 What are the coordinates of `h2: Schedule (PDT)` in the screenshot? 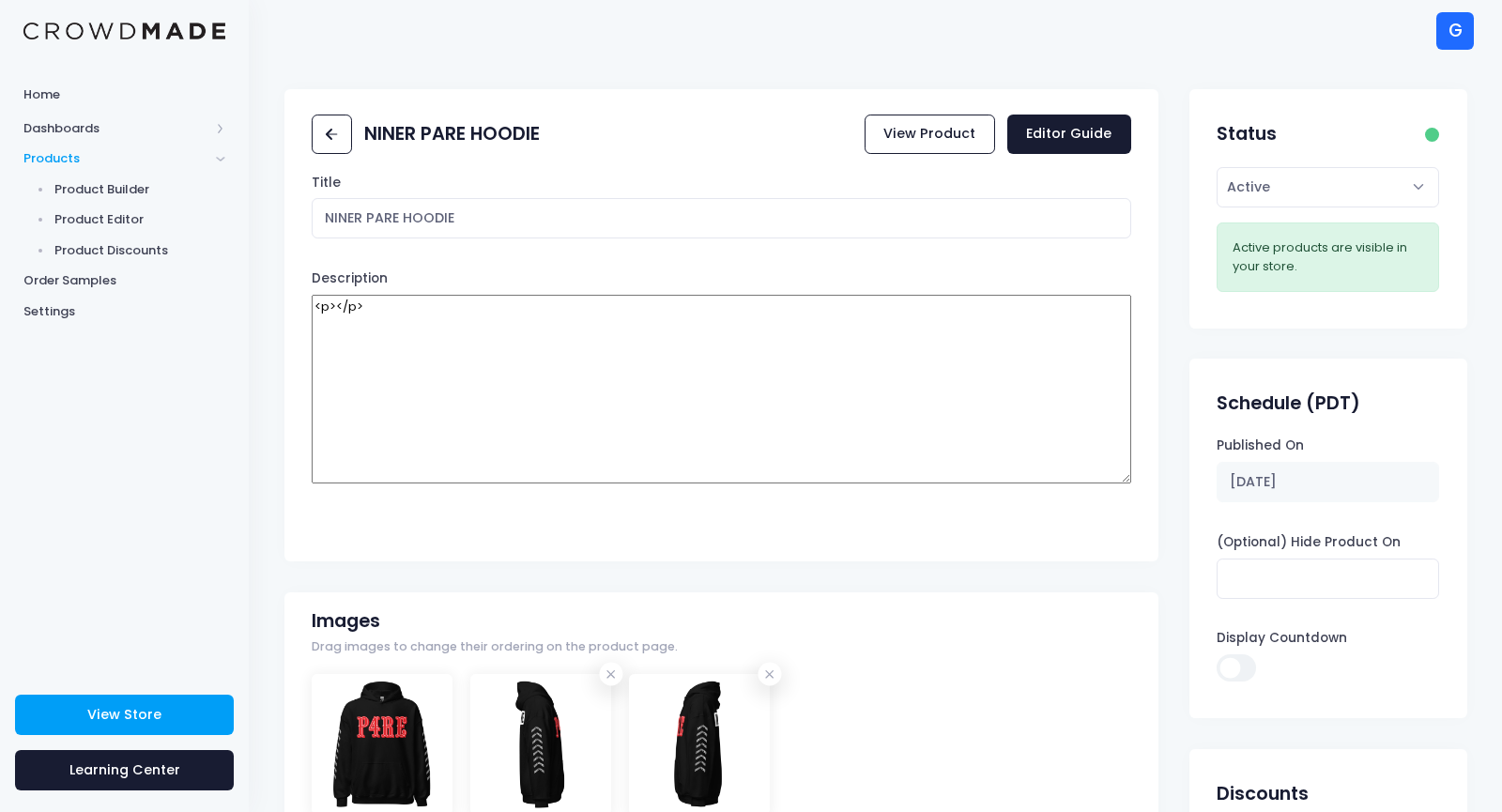 It's located at (1289, 403).